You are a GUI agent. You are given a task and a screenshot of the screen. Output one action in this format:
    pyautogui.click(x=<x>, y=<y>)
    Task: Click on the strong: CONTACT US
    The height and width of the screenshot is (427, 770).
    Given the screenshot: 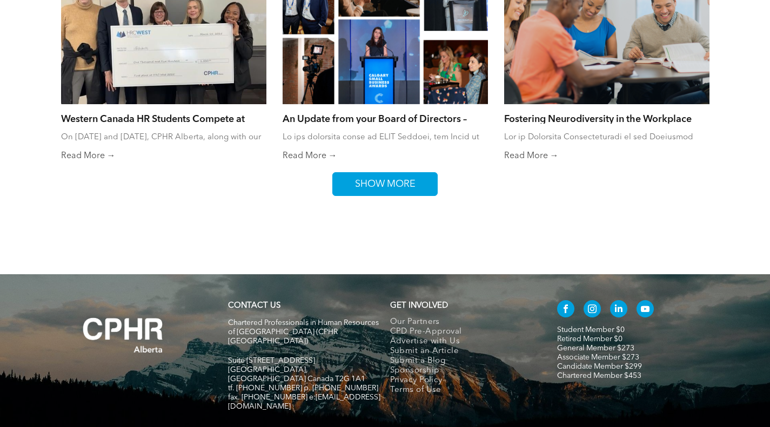 What is the action you would take?
    pyautogui.click(x=254, y=306)
    